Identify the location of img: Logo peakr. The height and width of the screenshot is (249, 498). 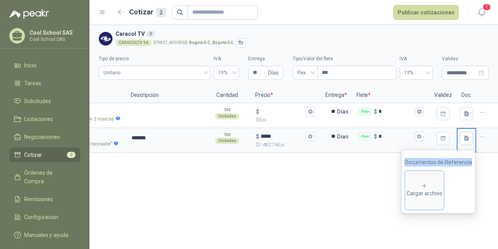
(29, 14).